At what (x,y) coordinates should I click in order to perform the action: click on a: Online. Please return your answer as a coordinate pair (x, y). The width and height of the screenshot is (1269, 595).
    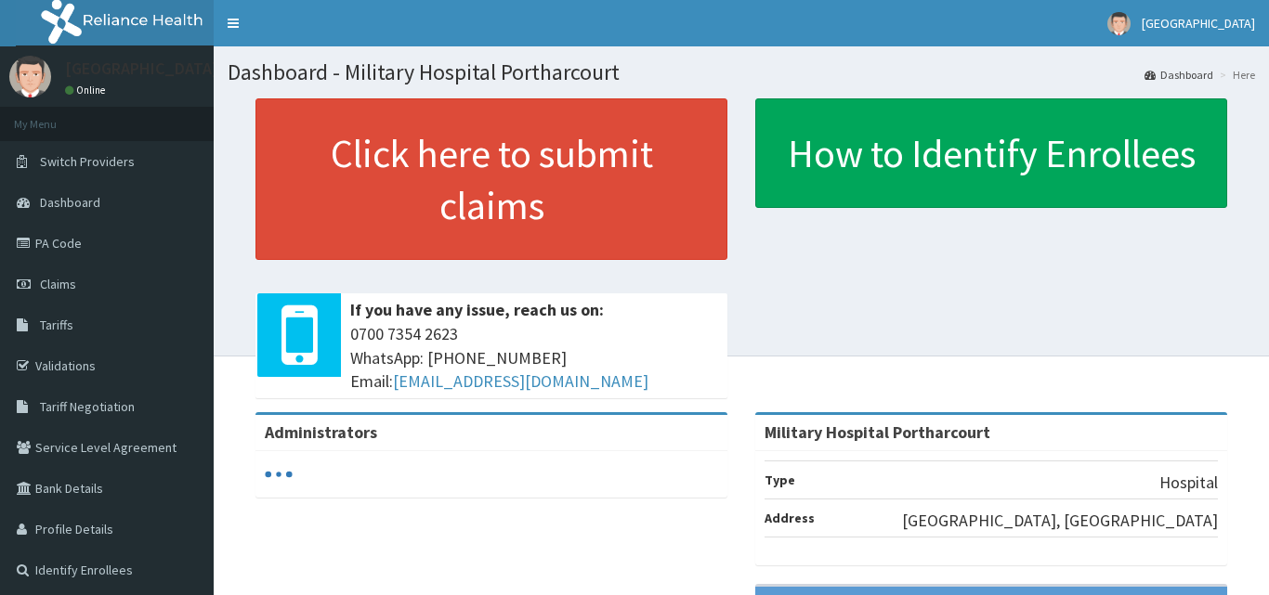
    Looking at the image, I should click on (87, 90).